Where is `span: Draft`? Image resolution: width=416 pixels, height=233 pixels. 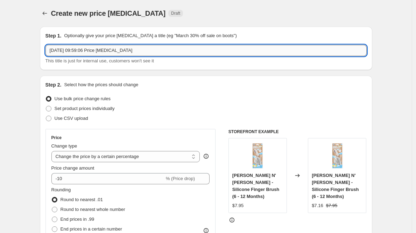
span: Draft is located at coordinates (176, 13).